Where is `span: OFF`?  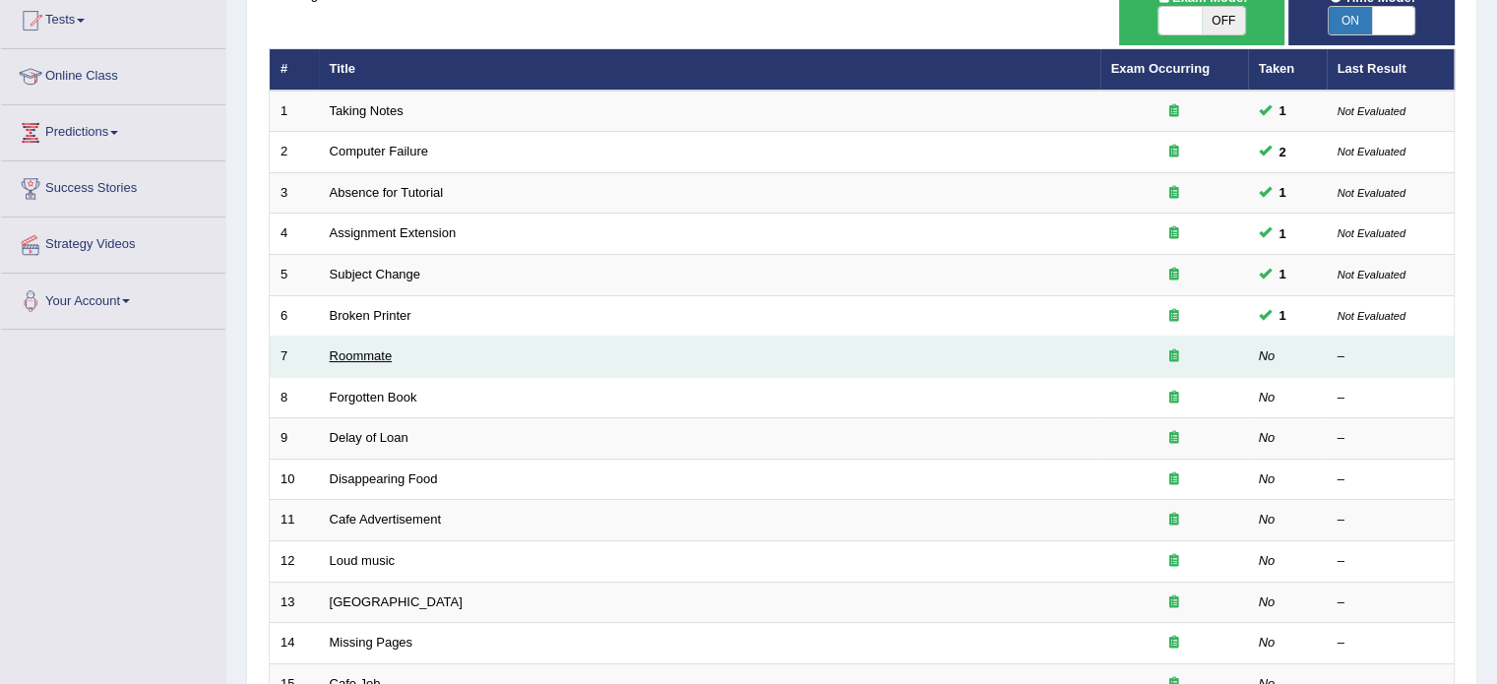 span: OFF is located at coordinates (1223, 21).